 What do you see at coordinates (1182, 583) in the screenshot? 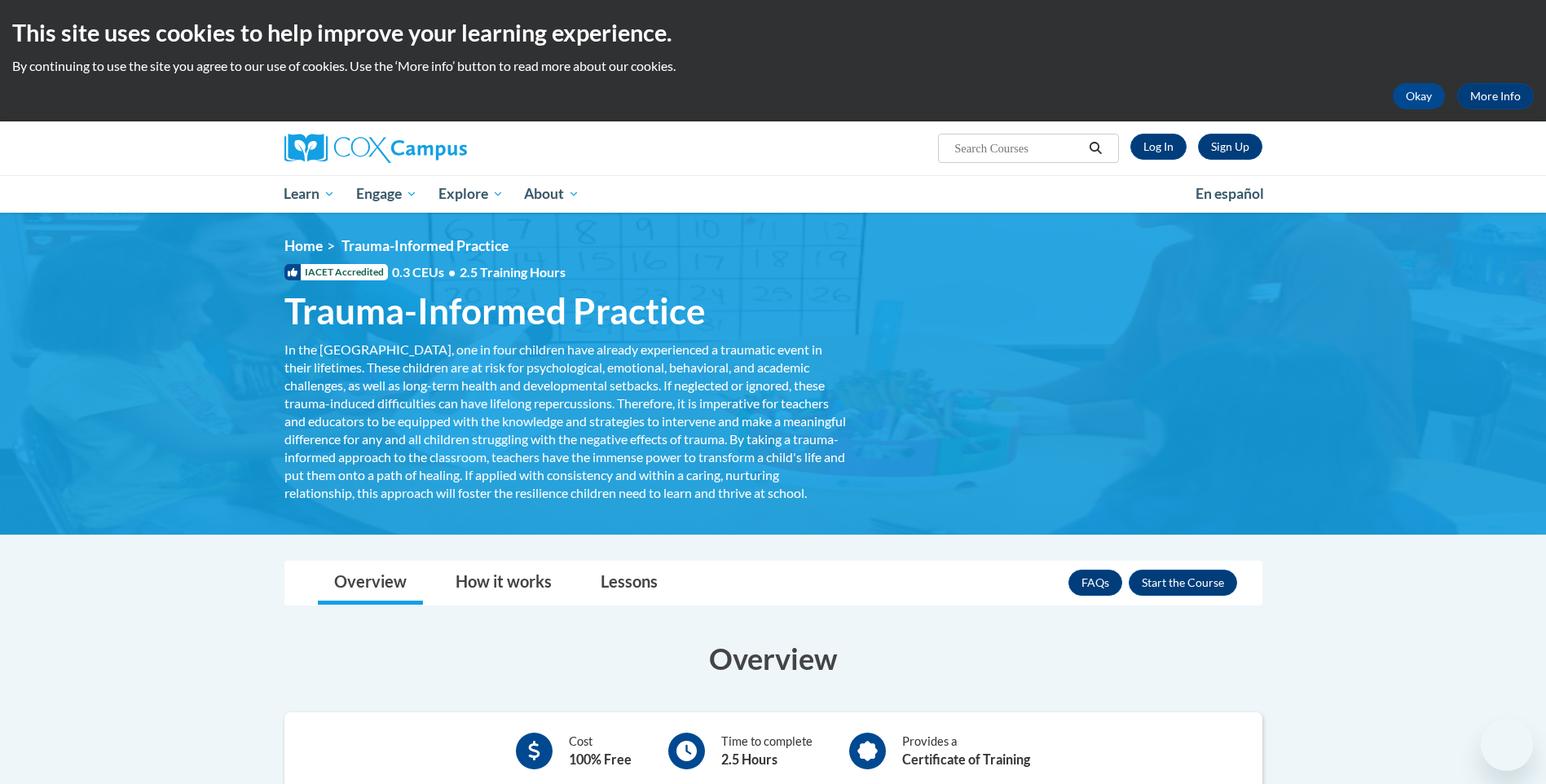
I see `button: Enroll` at bounding box center [1182, 583].